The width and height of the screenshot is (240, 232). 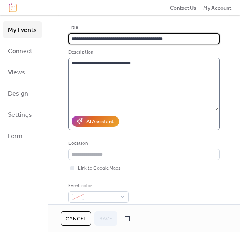 I want to click on button: Cancel, so click(x=76, y=219).